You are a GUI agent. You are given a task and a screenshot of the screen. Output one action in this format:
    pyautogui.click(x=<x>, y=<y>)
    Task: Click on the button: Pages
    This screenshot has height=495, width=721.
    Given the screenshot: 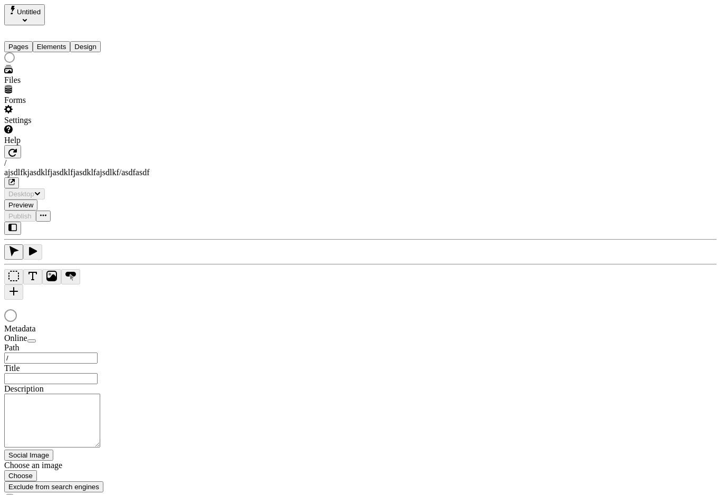 What is the action you would take?
    pyautogui.click(x=18, y=46)
    